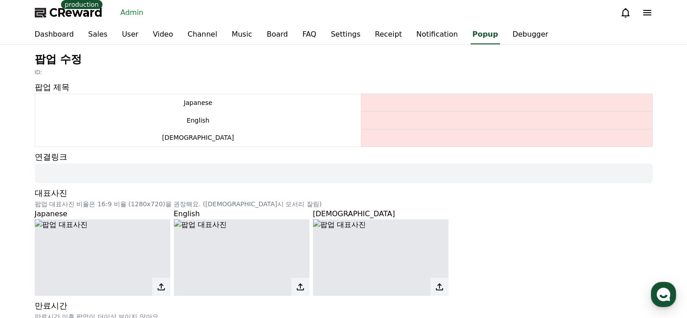  I want to click on span: ID:, so click(38, 72).